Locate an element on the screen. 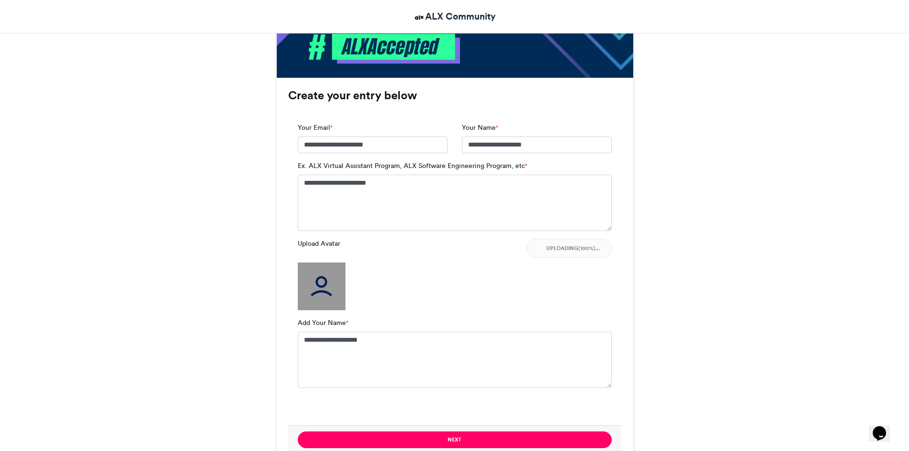 The height and width of the screenshot is (451, 909). img: ALX Community is located at coordinates (419, 17).